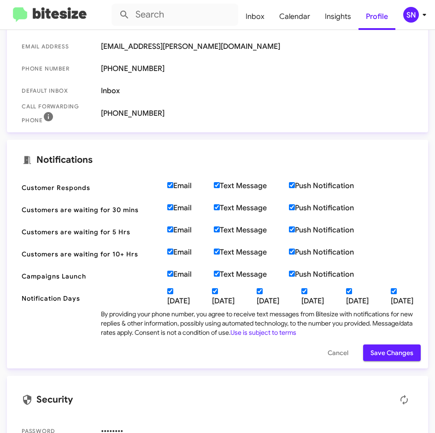 Image resolution: width=435 pixels, height=433 pixels. I want to click on span: Customers are waiting for 10+ Hrs, so click(91, 254).